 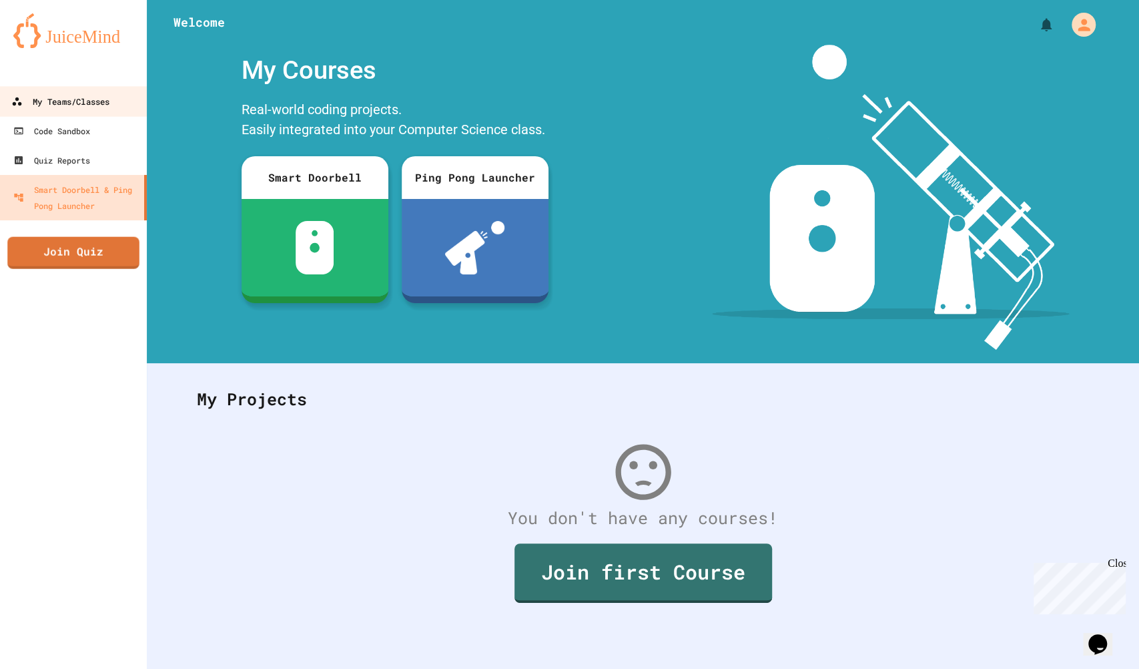 What do you see at coordinates (891, 197) in the screenshot?
I see `img: banner-image-my-projects.png` at bounding box center [891, 197].